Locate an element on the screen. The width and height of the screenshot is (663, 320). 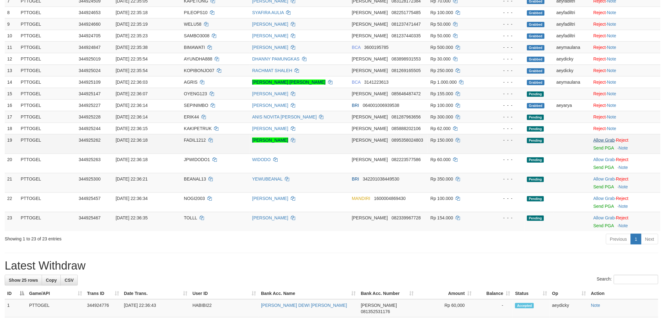
span: 344925457 is located at coordinates (90, 198).